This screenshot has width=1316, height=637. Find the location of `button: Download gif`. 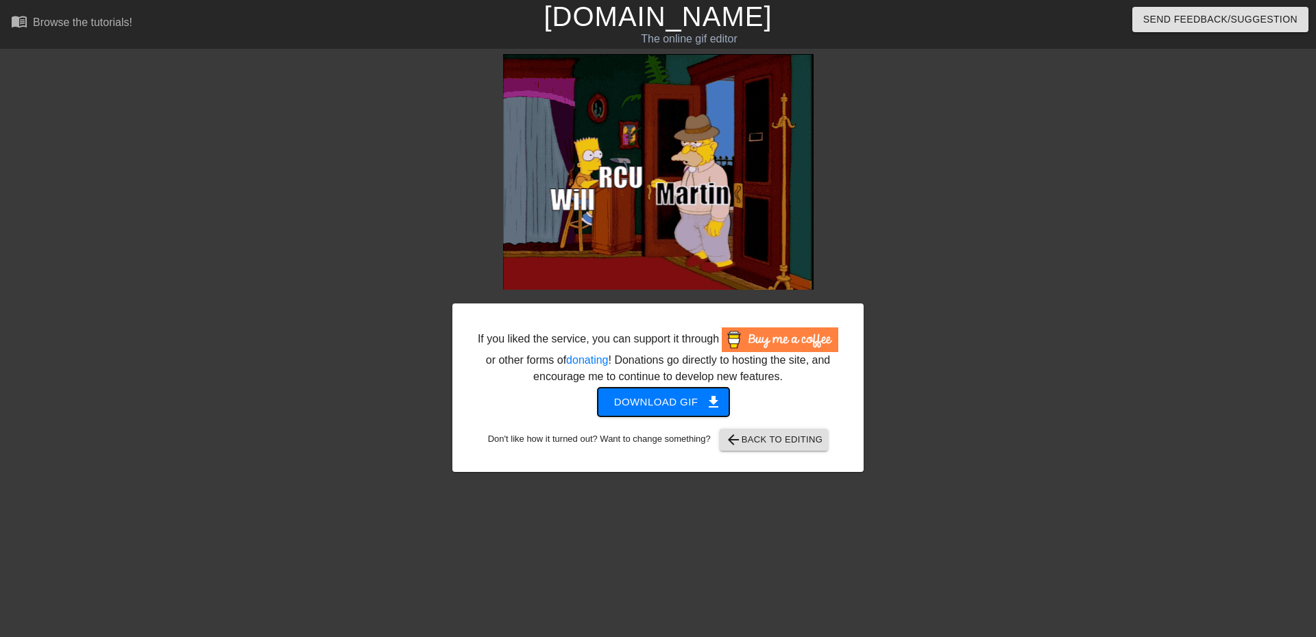

button: Download gif is located at coordinates (664, 402).